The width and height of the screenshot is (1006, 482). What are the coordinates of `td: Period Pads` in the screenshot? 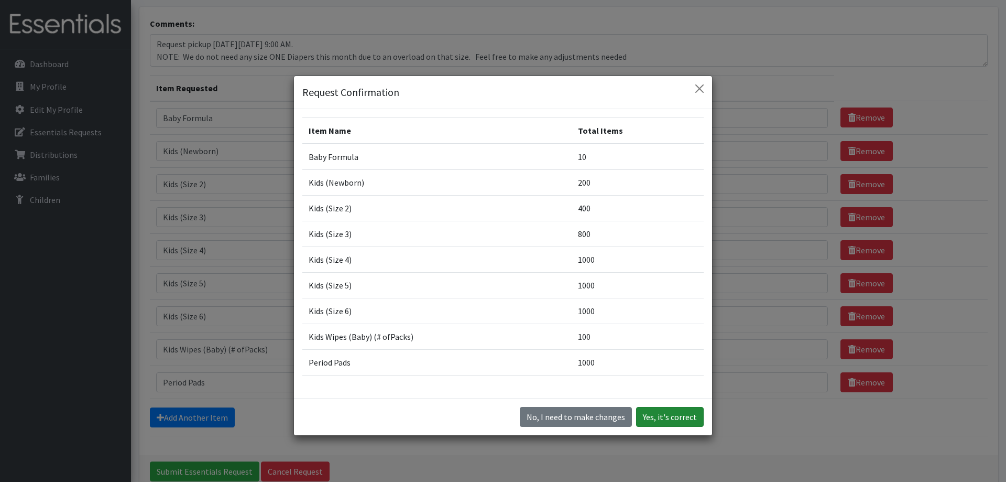 It's located at (437, 362).